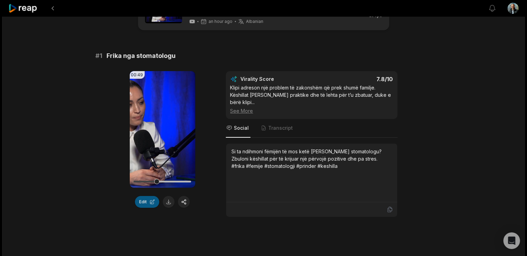  What do you see at coordinates (99, 56) in the screenshot?
I see `span: # 1` at bounding box center [99, 56].